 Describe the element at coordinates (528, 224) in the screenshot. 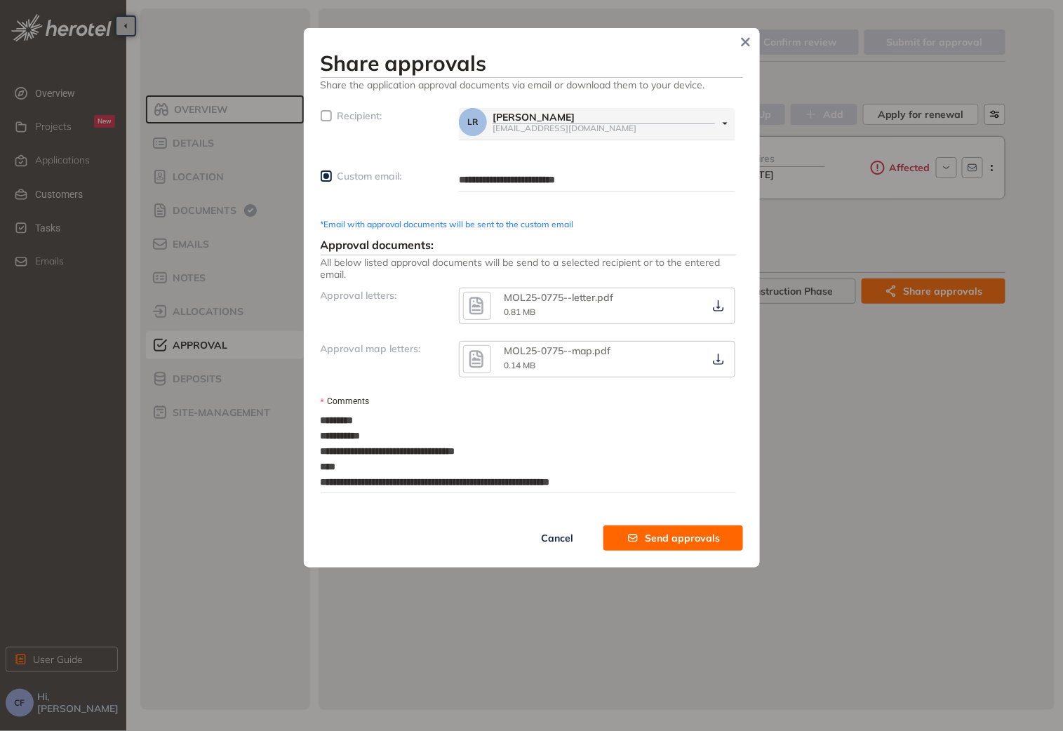

I see `div: *Email with approval documents will be sent to the custom email` at that location.